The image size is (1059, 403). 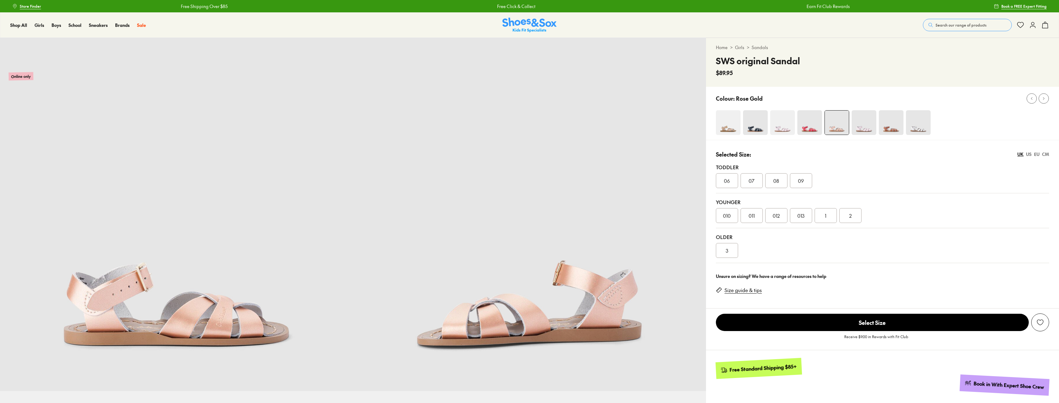 What do you see at coordinates (728, 123) in the screenshot?
I see `img: 4-517172_1` at bounding box center [728, 123].